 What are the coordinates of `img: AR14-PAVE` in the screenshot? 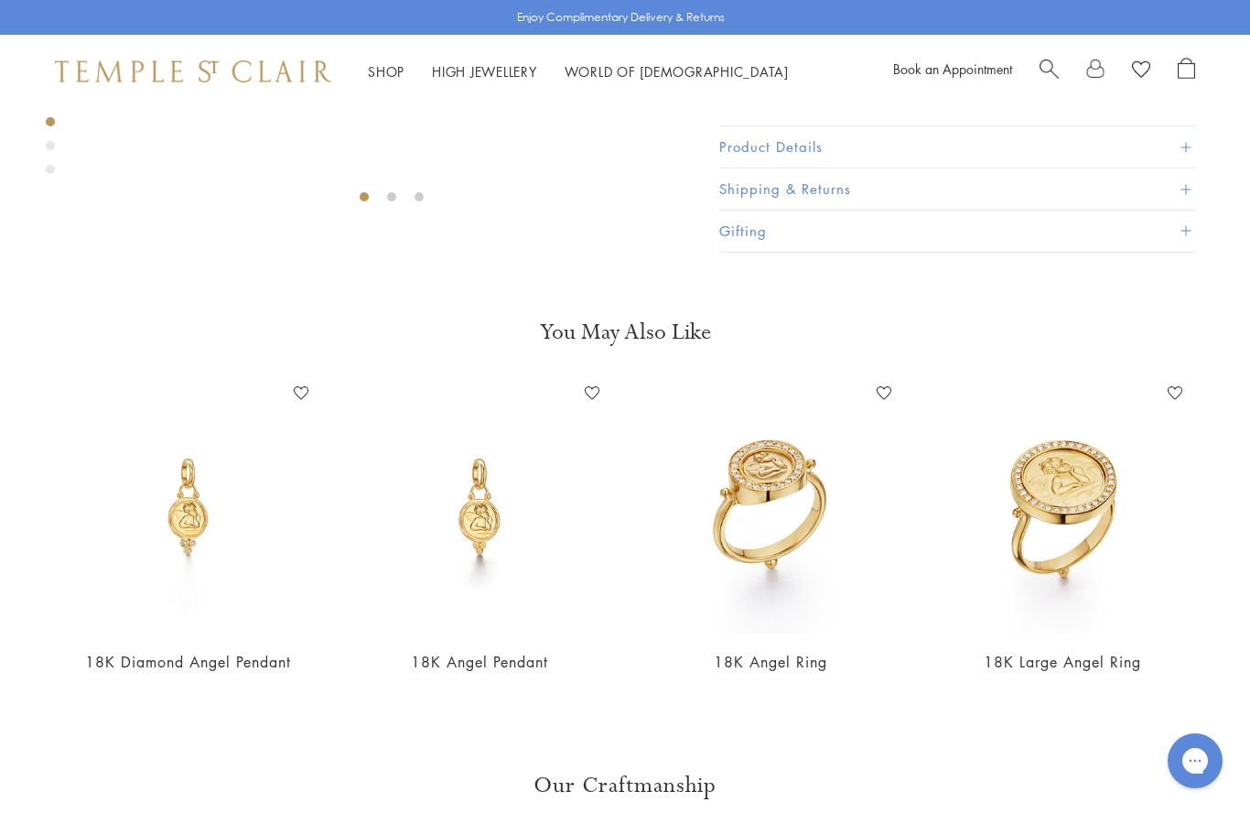 It's located at (1062, 506).